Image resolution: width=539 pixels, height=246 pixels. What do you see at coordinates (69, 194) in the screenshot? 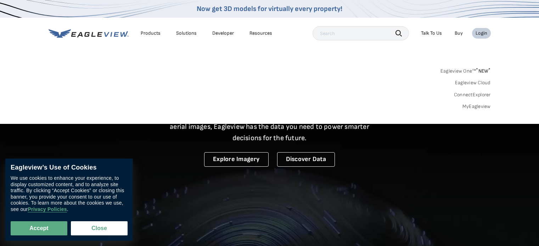
I see `div: We use cookies to enhance your experience, to display customized content, and to analyze site tra...` at bounding box center [69, 194].